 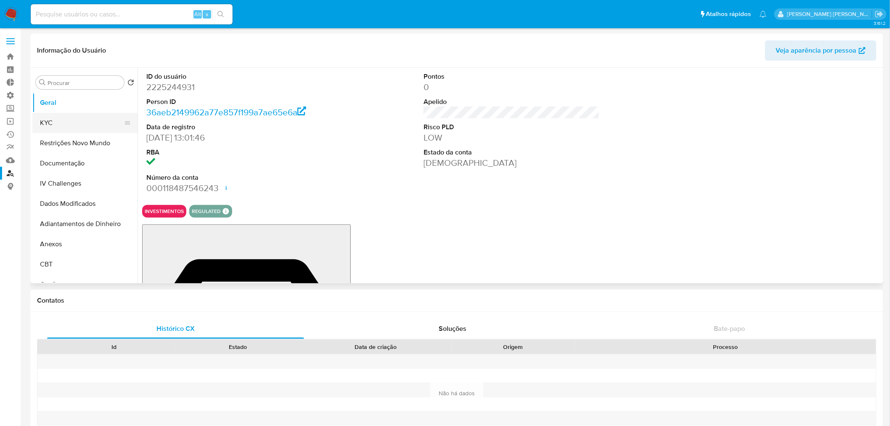 What do you see at coordinates (457, 300) in the screenshot?
I see `h1: Contatos` at bounding box center [457, 300].